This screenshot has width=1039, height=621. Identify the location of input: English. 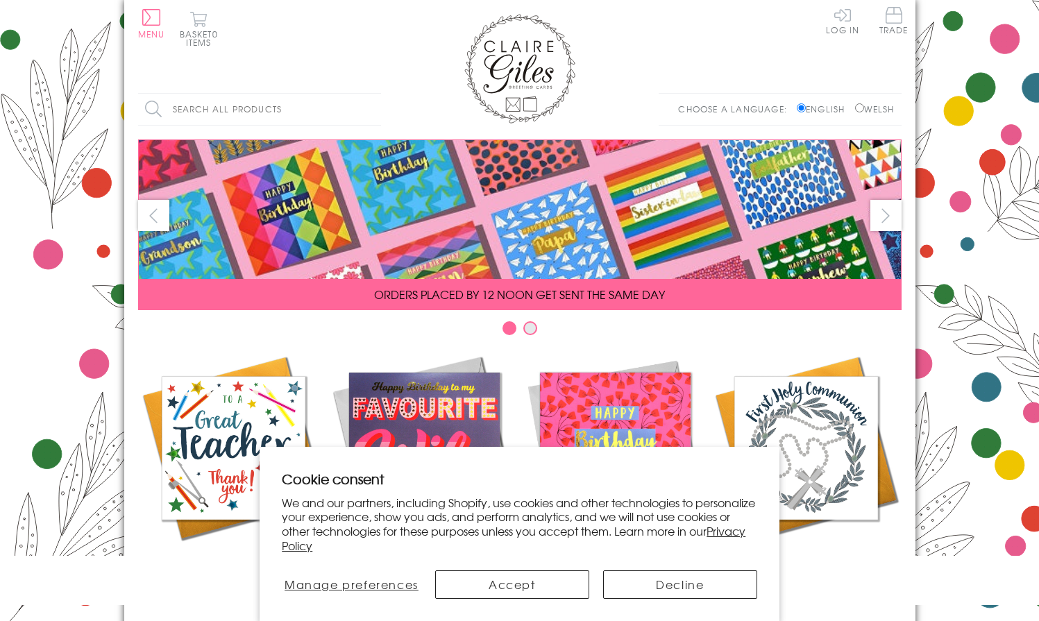
(801, 108).